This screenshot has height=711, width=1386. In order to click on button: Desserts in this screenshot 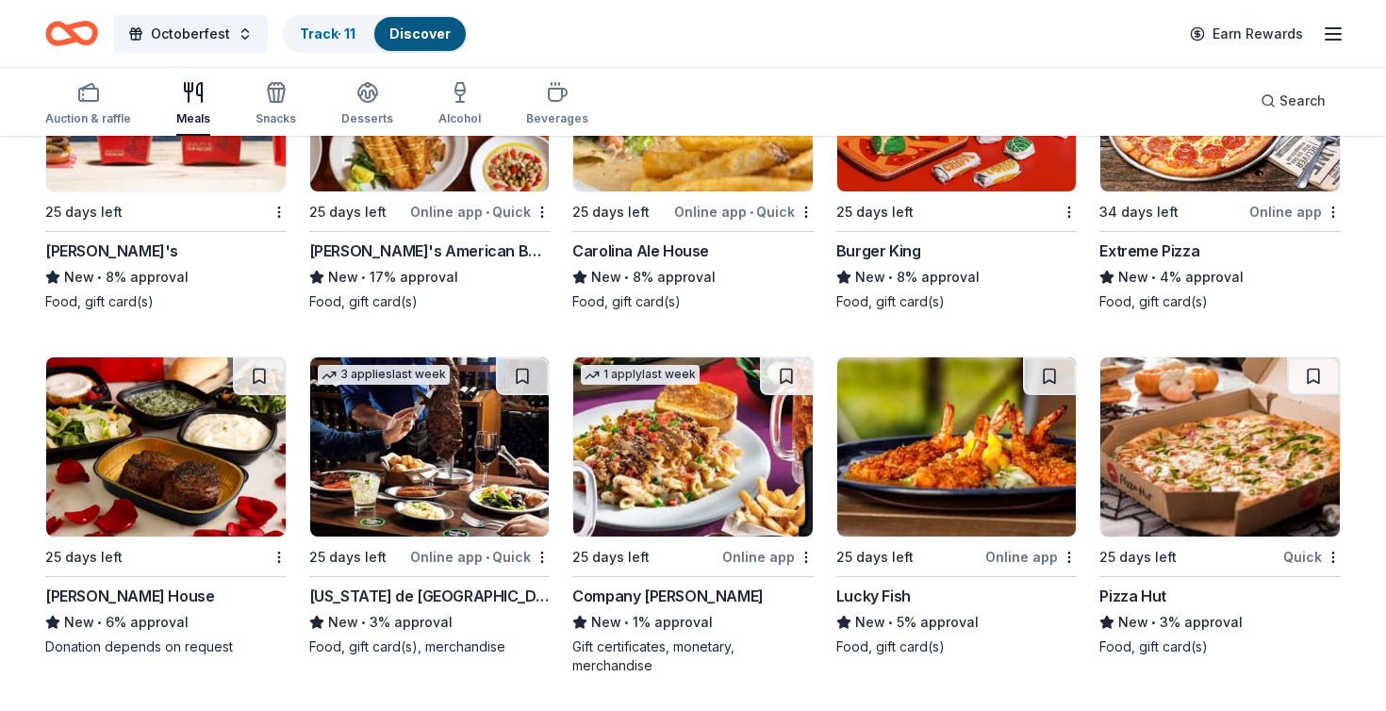, I will do `click(367, 105)`.